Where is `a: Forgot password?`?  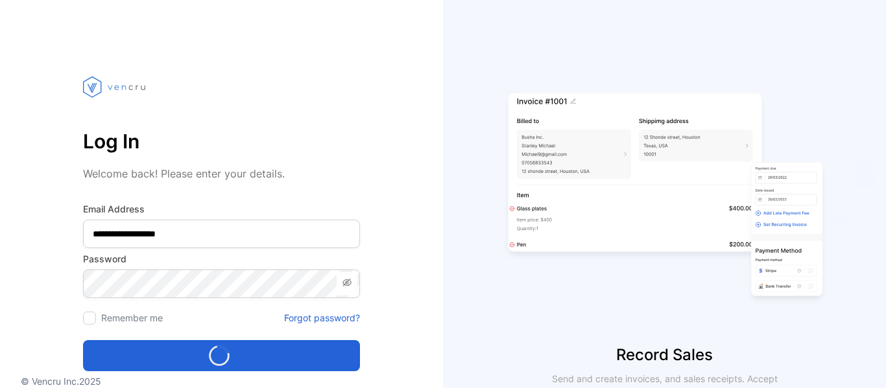 a: Forgot password? is located at coordinates (322, 318).